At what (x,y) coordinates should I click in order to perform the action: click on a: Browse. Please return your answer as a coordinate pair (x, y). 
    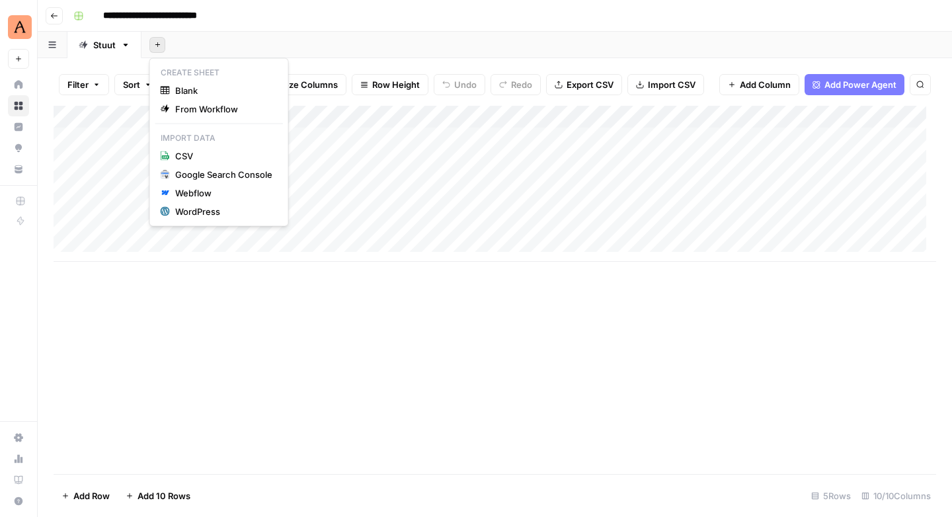
    Looking at the image, I should click on (19, 106).